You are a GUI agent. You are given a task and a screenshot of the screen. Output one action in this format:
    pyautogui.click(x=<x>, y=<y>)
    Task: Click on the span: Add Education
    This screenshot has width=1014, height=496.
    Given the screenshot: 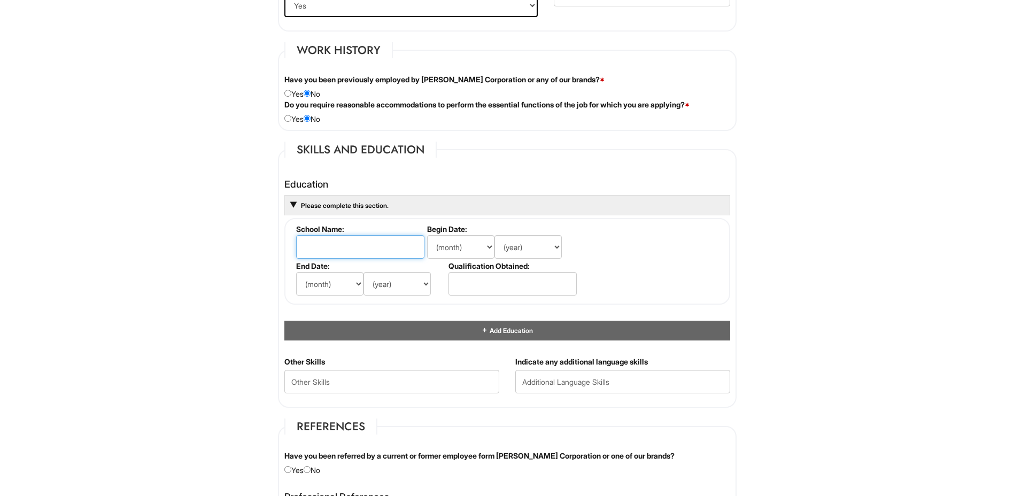 What is the action you would take?
    pyautogui.click(x=510, y=330)
    